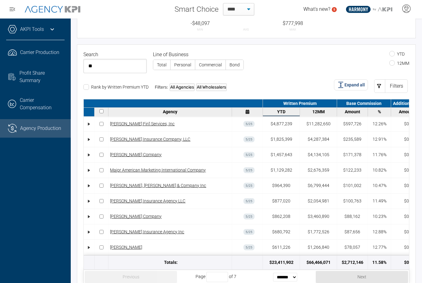  I want to click on label: Bond, so click(235, 65).